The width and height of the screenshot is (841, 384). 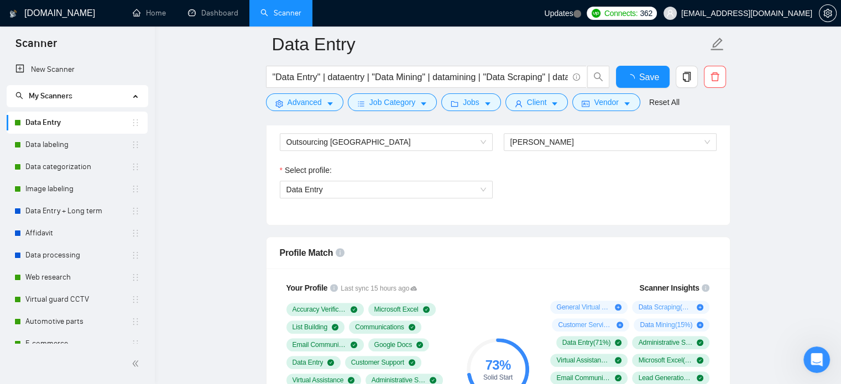 What do you see at coordinates (306, 253) in the screenshot?
I see `span: Profile Match` at bounding box center [306, 253].